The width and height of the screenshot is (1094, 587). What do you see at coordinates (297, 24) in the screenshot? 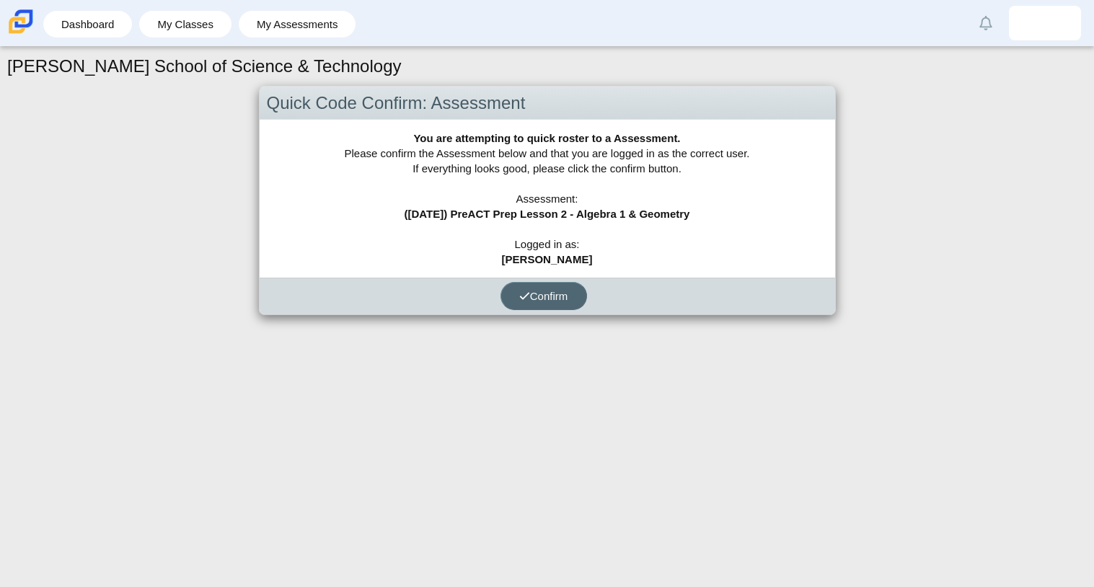
I see `a: My Assessments` at bounding box center [297, 24].